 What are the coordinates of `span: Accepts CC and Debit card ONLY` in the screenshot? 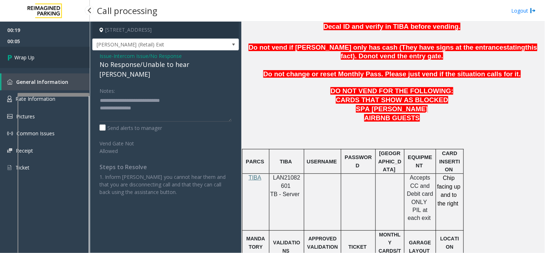 It's located at (420, 189).